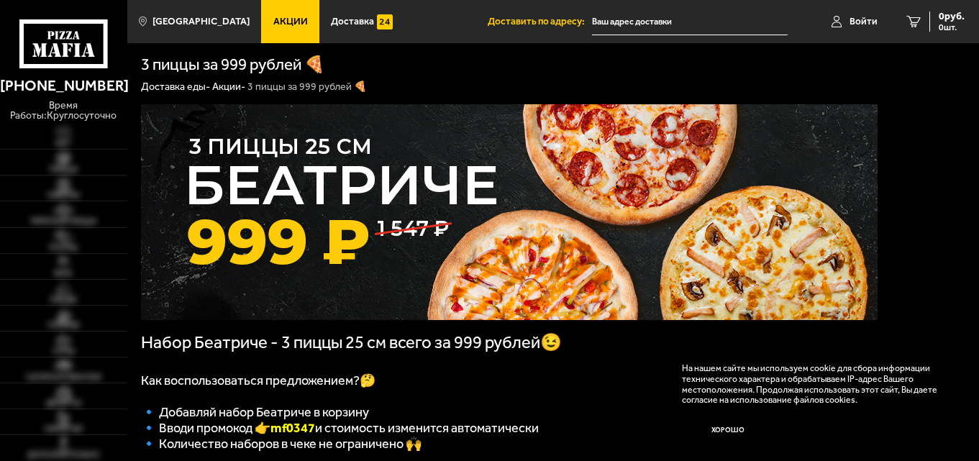 This screenshot has height=461, width=979. Describe the element at coordinates (293, 428) in the screenshot. I see `b: mf0347` at that location.